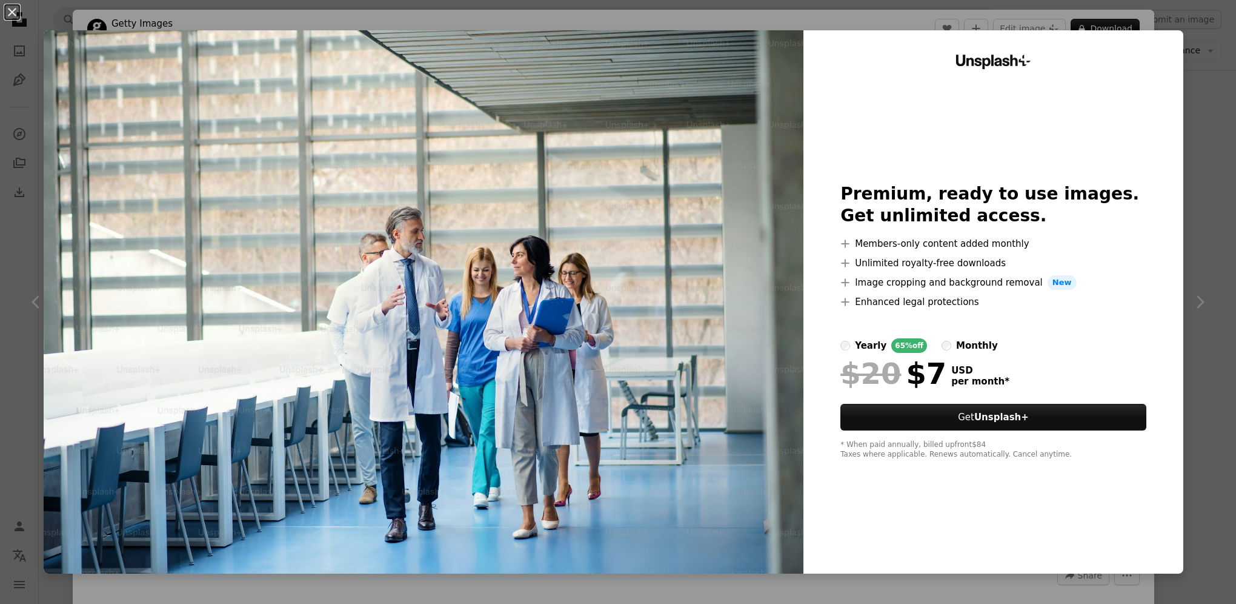 The width and height of the screenshot is (1236, 604). What do you see at coordinates (947, 345) in the screenshot?
I see `input: monthly` at bounding box center [947, 345].